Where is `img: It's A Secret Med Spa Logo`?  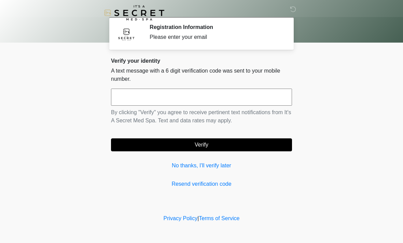
img: It's A Secret Med Spa Logo is located at coordinates (134, 13).